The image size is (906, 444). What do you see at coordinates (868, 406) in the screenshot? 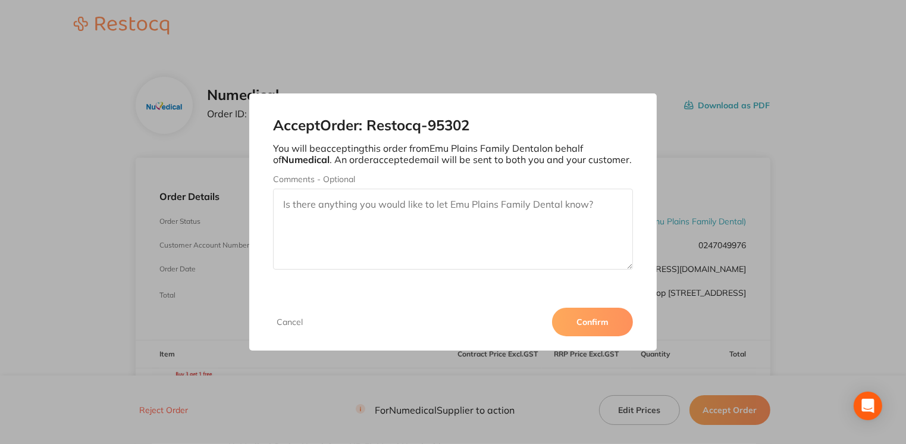
I see `div: Open Intercom Messenger` at bounding box center [868, 406].